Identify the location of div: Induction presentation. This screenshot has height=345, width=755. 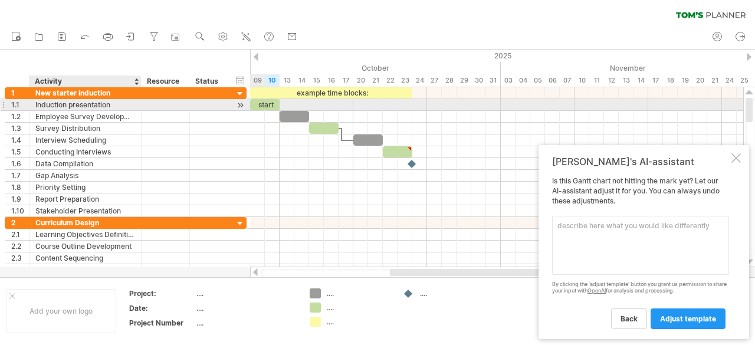
(85, 104).